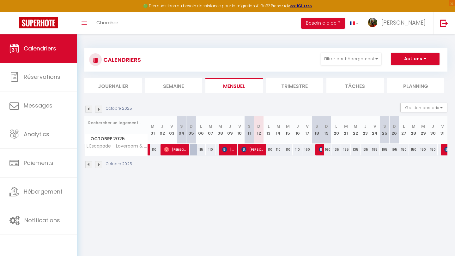 The height and width of the screenshot is (256, 455). Describe the element at coordinates (415, 59) in the screenshot. I see `button: Actions` at that location.